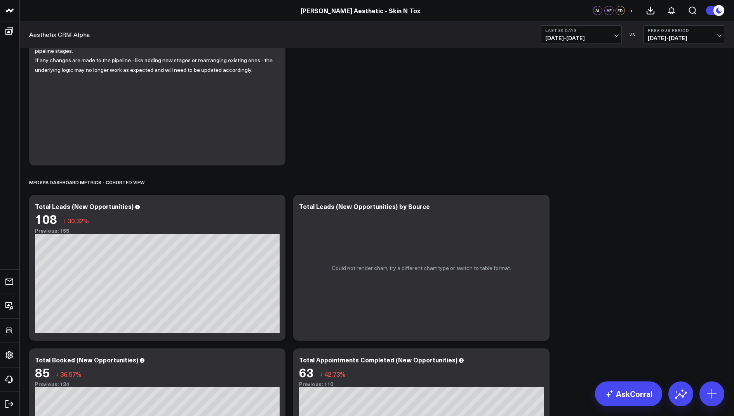 Image resolution: width=734 pixels, height=416 pixels. What do you see at coordinates (364, 206) in the screenshot?
I see `div: Total Leads (New Opportunities) by Source` at bounding box center [364, 206].